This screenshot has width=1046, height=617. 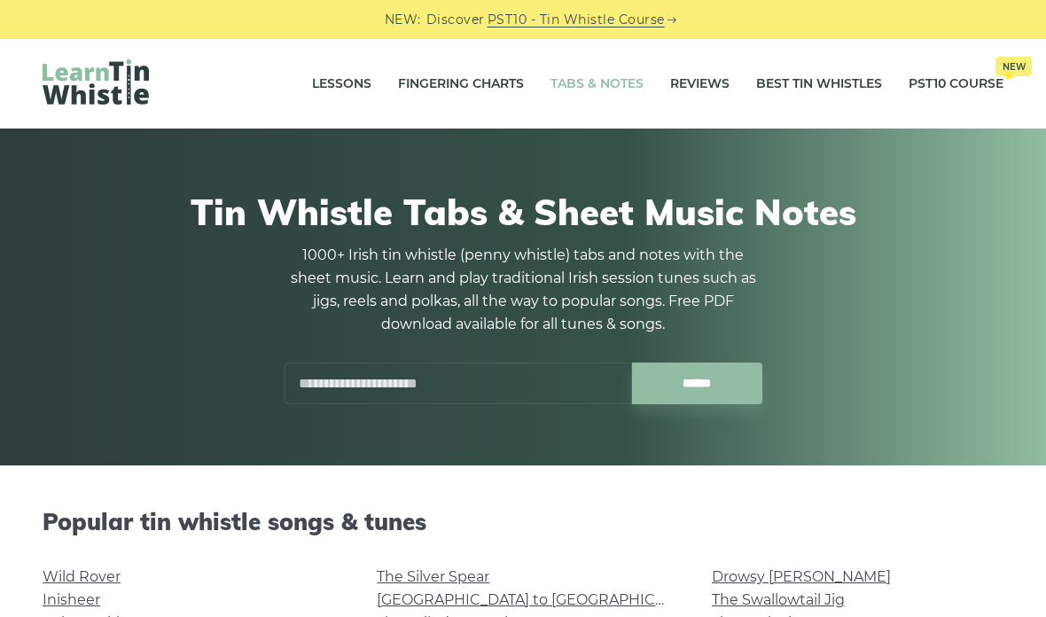 What do you see at coordinates (699, 84) in the screenshot?
I see `a: Reviews` at bounding box center [699, 84].